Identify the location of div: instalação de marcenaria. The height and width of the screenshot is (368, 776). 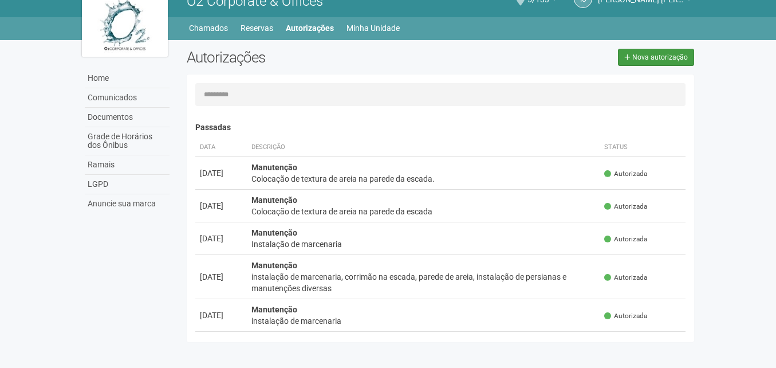
(423, 321).